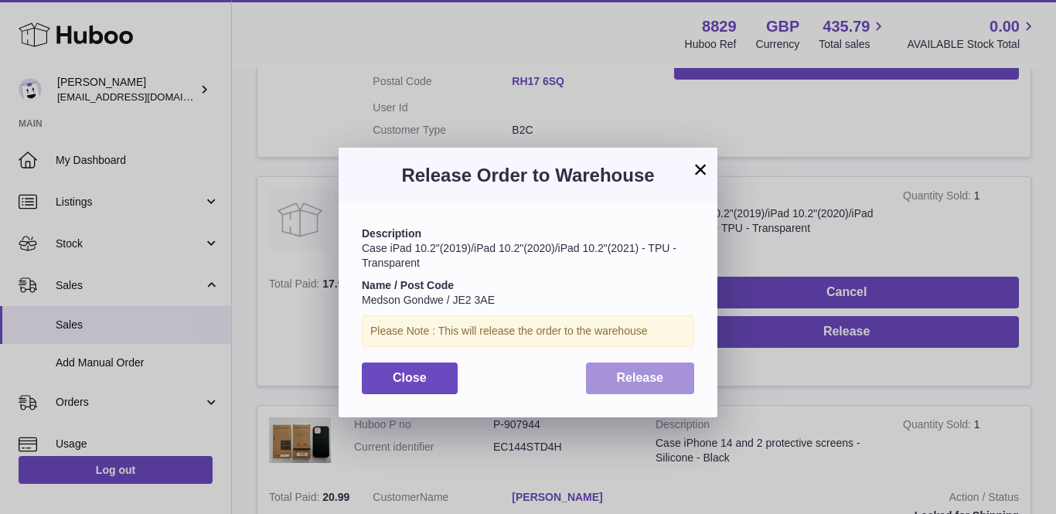 The height and width of the screenshot is (514, 1056). What do you see at coordinates (640, 377) in the screenshot?
I see `span: Release` at bounding box center [640, 377].